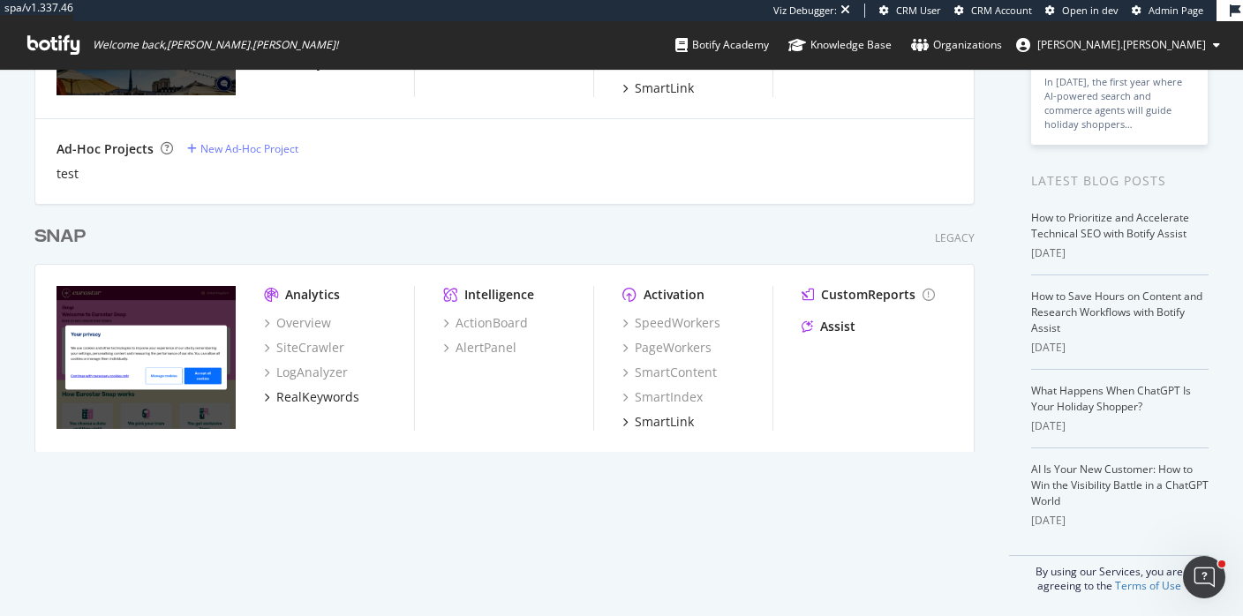 This screenshot has width=1243, height=616. Describe the element at coordinates (669, 373) in the screenshot. I see `div: SmartContent` at that location.